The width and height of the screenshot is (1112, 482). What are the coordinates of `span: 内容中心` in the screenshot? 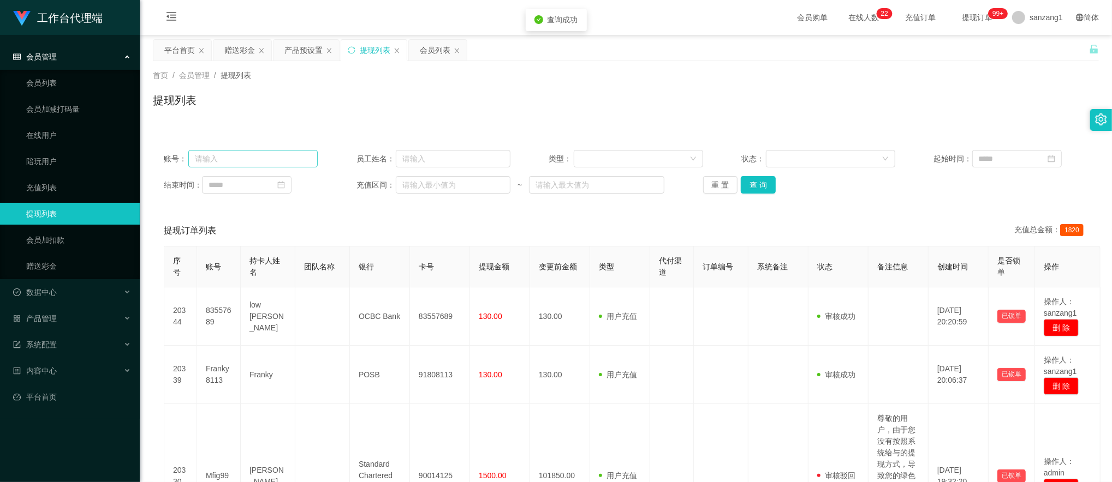 It's located at (35, 371).